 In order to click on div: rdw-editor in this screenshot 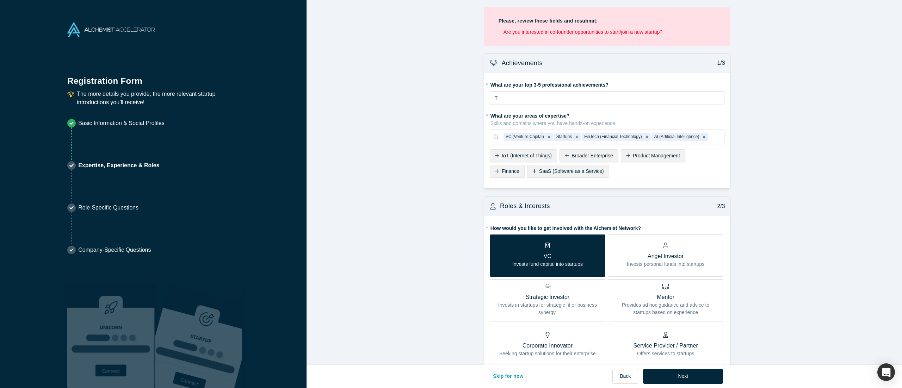, I will do `click(607, 98)`.